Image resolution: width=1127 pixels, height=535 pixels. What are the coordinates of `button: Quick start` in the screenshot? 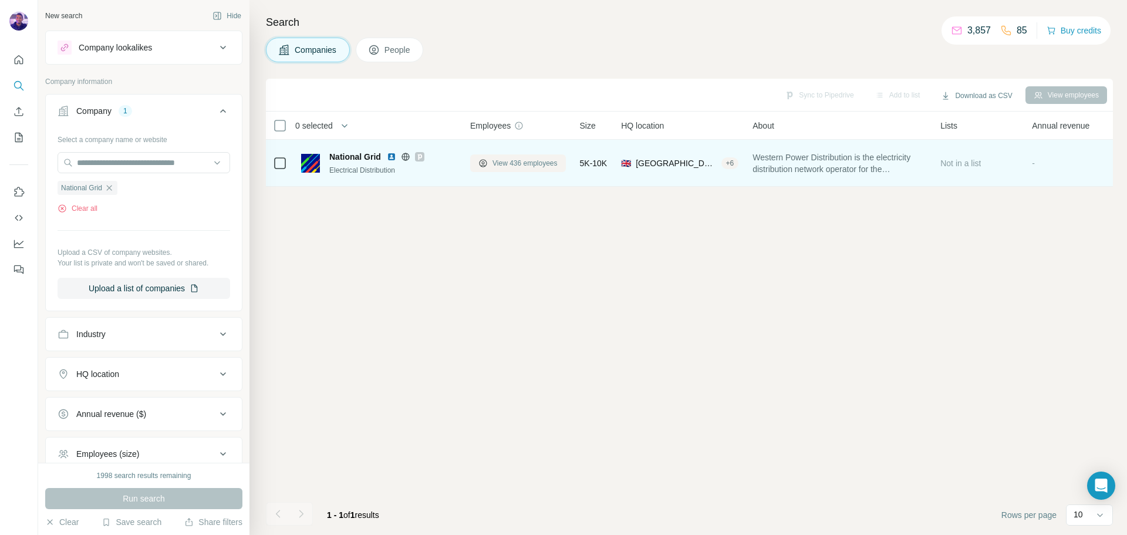 It's located at (19, 60).